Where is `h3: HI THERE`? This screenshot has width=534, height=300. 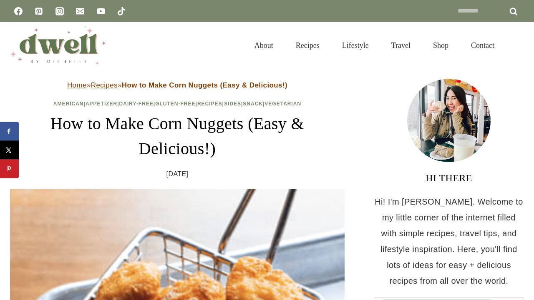 h3: HI THERE is located at coordinates (449, 178).